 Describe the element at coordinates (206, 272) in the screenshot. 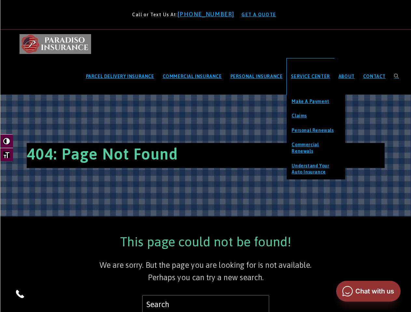

I see `p: We are sorry. But the page you are looking for is not available. Perhaps you can try a new search.` at that location.